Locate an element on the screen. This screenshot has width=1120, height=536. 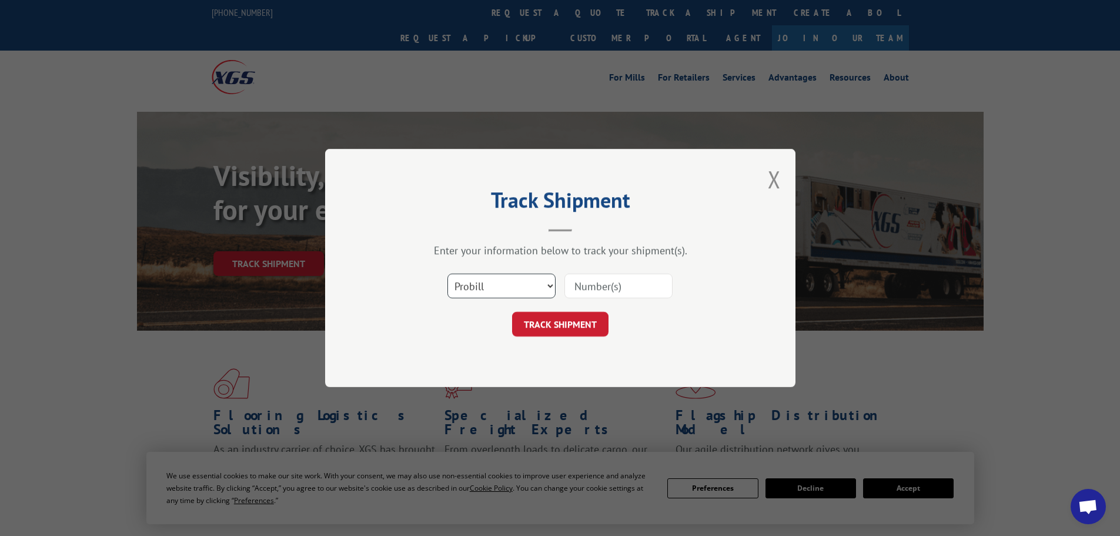
div: Open chat is located at coordinates (1088, 506).